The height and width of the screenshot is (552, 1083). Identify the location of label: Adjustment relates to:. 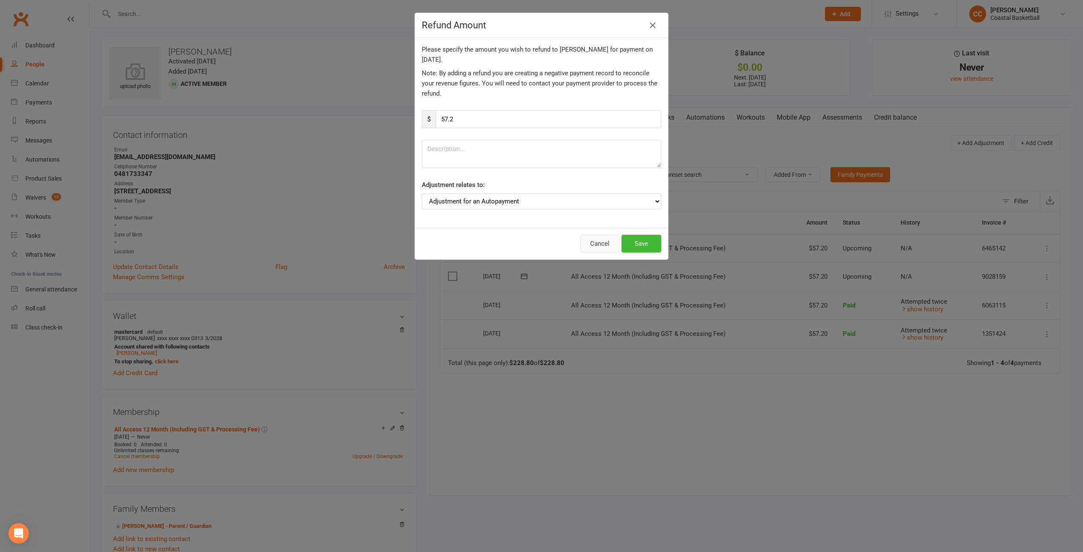
(453, 185).